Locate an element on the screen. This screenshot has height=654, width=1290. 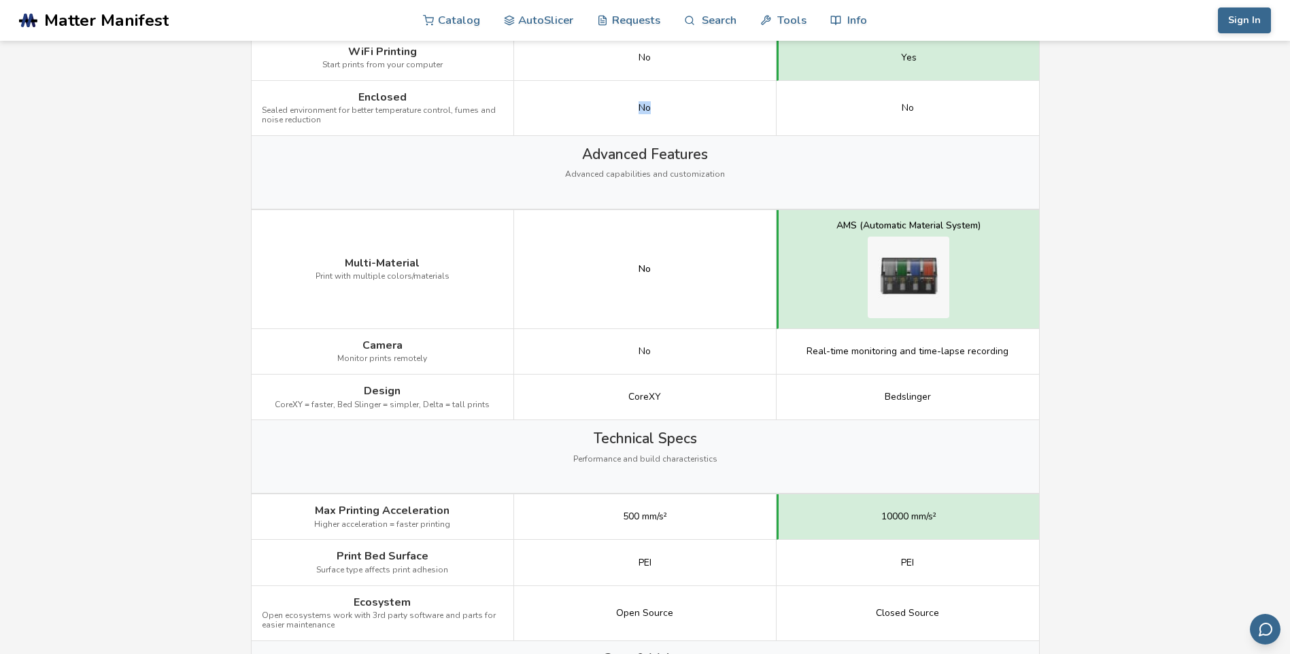
span: 500 mm/s² is located at coordinates (645, 517).